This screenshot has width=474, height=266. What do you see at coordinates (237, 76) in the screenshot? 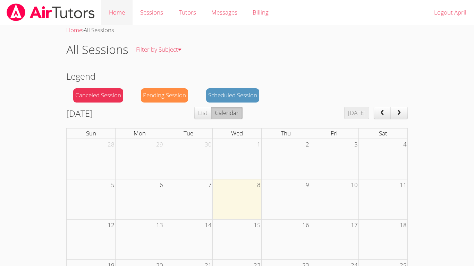
I see `h2: Legend` at bounding box center [237, 76].